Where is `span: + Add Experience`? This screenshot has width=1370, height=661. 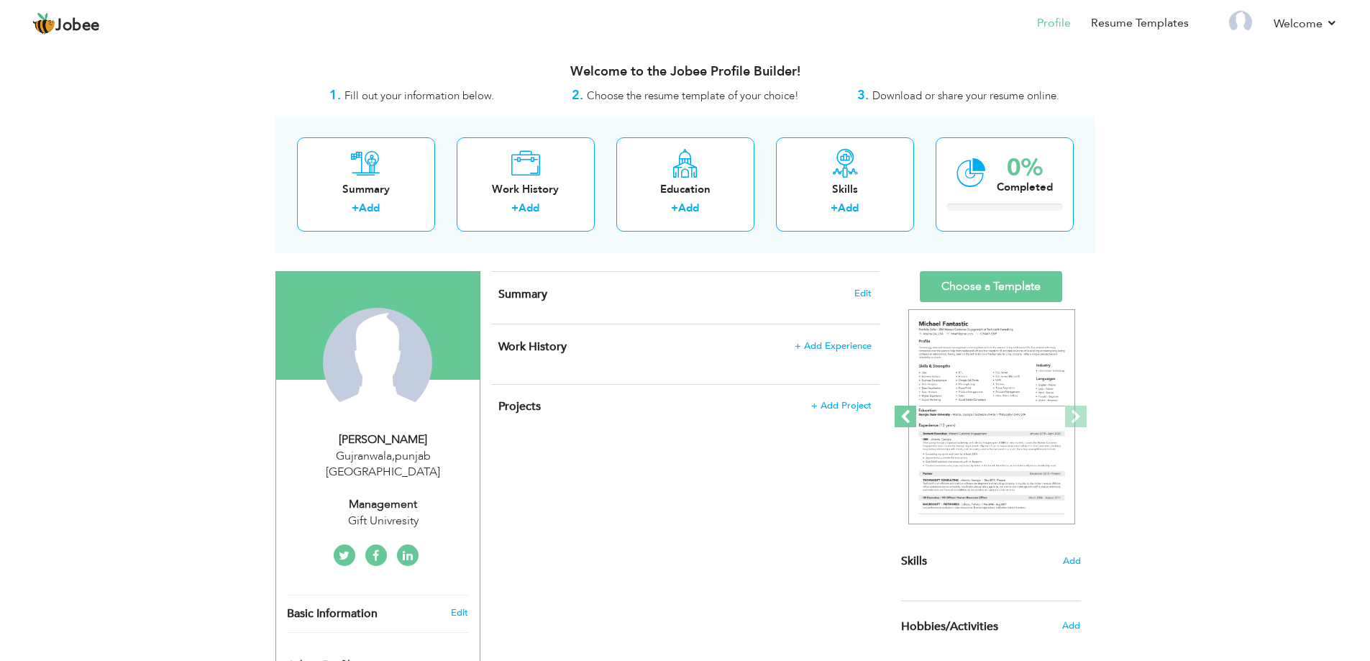
span: + Add Experience is located at coordinates (832, 346).